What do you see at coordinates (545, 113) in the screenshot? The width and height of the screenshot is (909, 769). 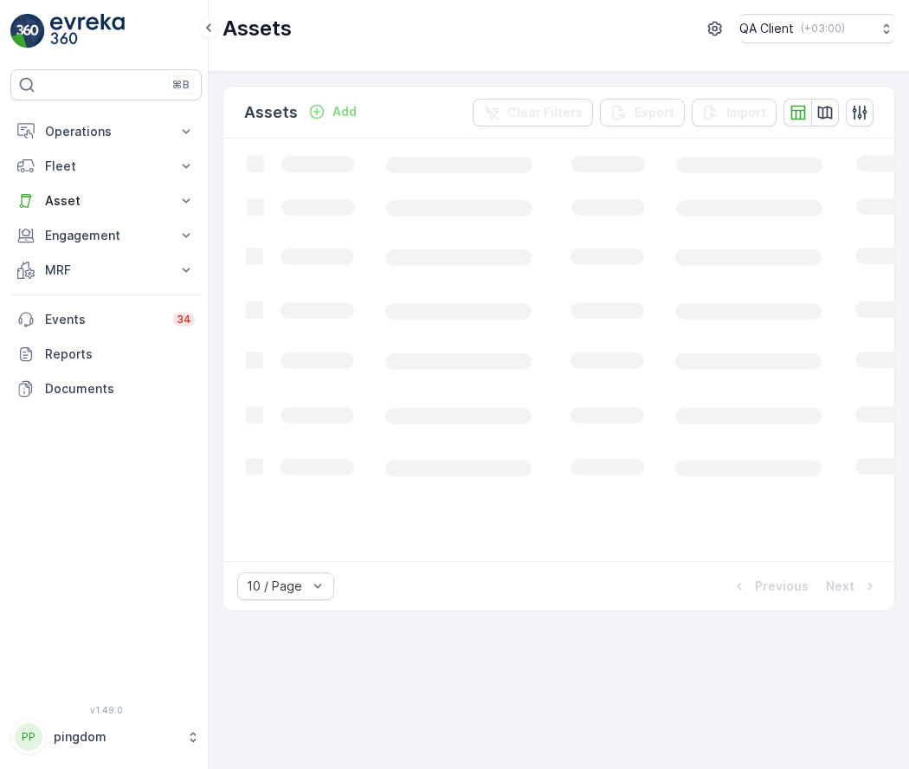 I see `p: Clear Filters` at bounding box center [545, 113].